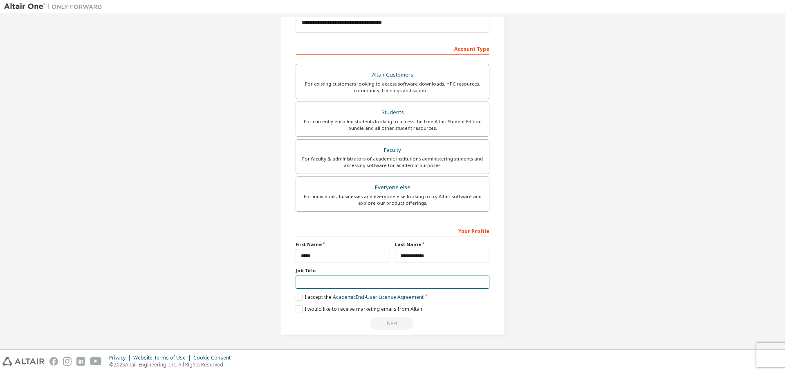 This screenshot has height=373, width=785. I want to click on label: Job Title, so click(393, 270).